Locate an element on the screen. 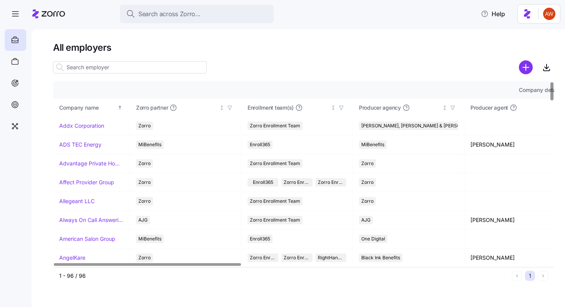 This screenshot has width=565, height=307. a: Always On Call Answering Service is located at coordinates (91, 220).